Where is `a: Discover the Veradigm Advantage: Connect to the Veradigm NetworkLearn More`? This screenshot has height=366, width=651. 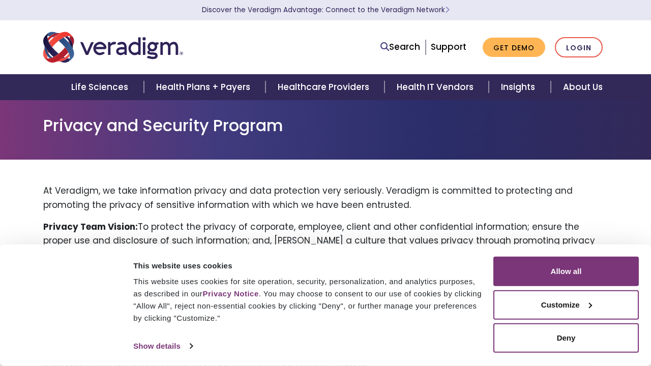 a: Discover the Veradigm Advantage: Connect to the Veradigm NetworkLearn More is located at coordinates (326, 10).